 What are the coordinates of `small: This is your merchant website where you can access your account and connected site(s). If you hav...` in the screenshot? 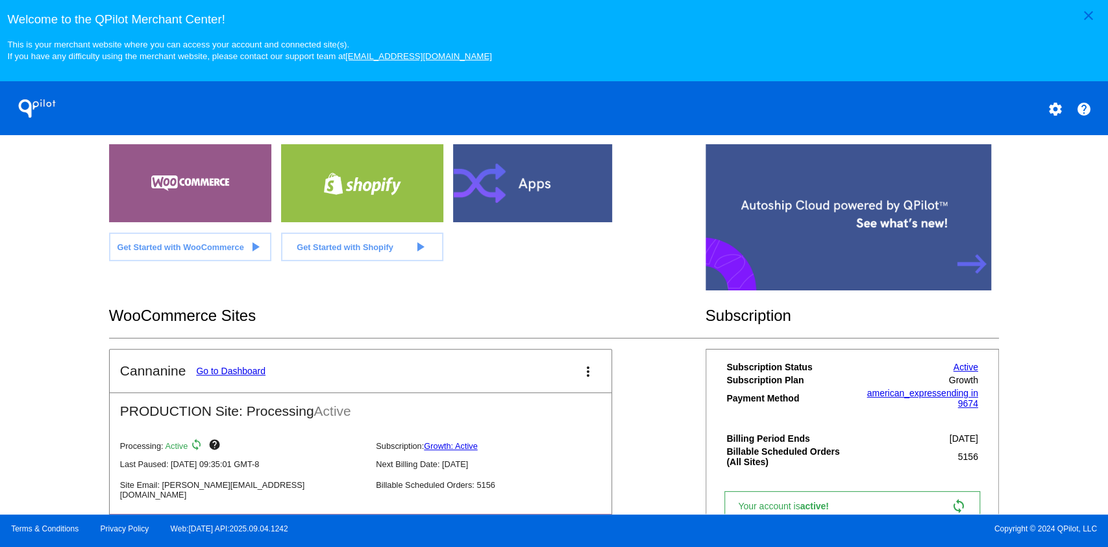 It's located at (249, 50).